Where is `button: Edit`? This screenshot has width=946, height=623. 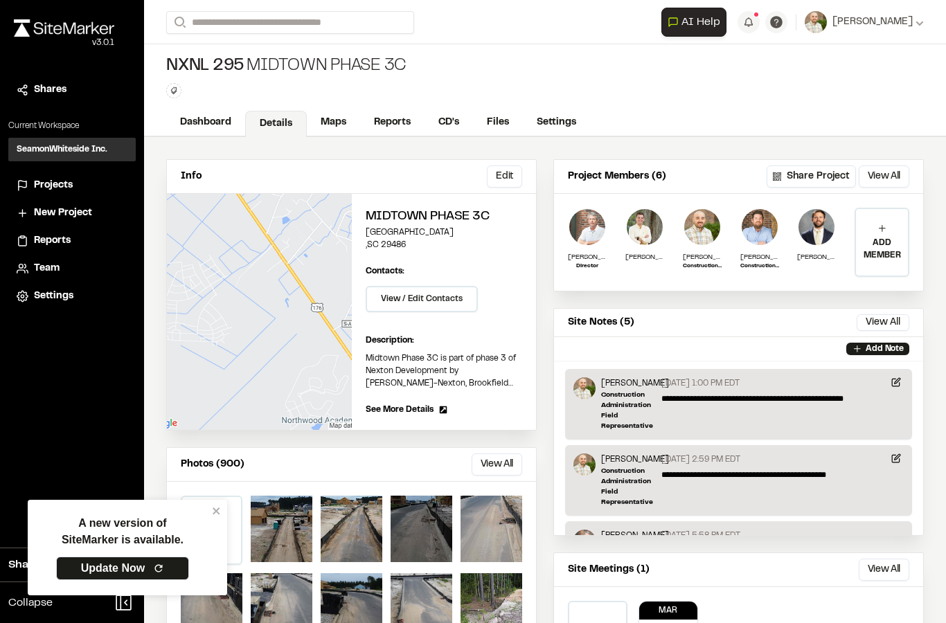
button: Edit is located at coordinates (504, 177).